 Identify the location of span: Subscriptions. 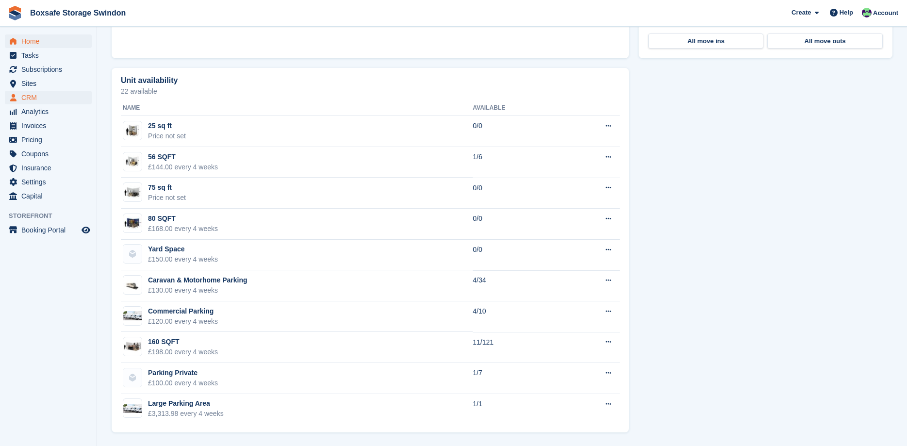
(50, 69).